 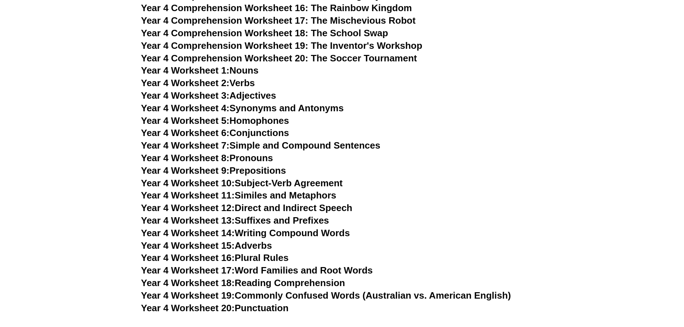 I want to click on a: Year 4 Comprehension Worksheet 17: The Mischevious Robot, so click(x=278, y=20).